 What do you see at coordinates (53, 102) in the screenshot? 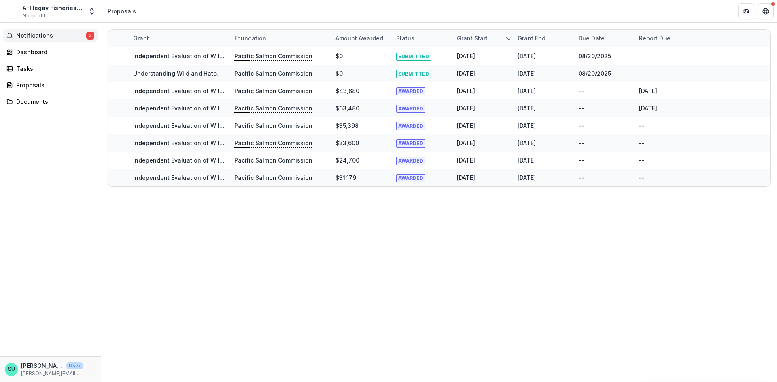
I see `div: Documents` at bounding box center [53, 102].